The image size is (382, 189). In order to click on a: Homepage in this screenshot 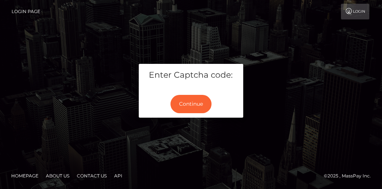, I will do `click(25, 175)`.